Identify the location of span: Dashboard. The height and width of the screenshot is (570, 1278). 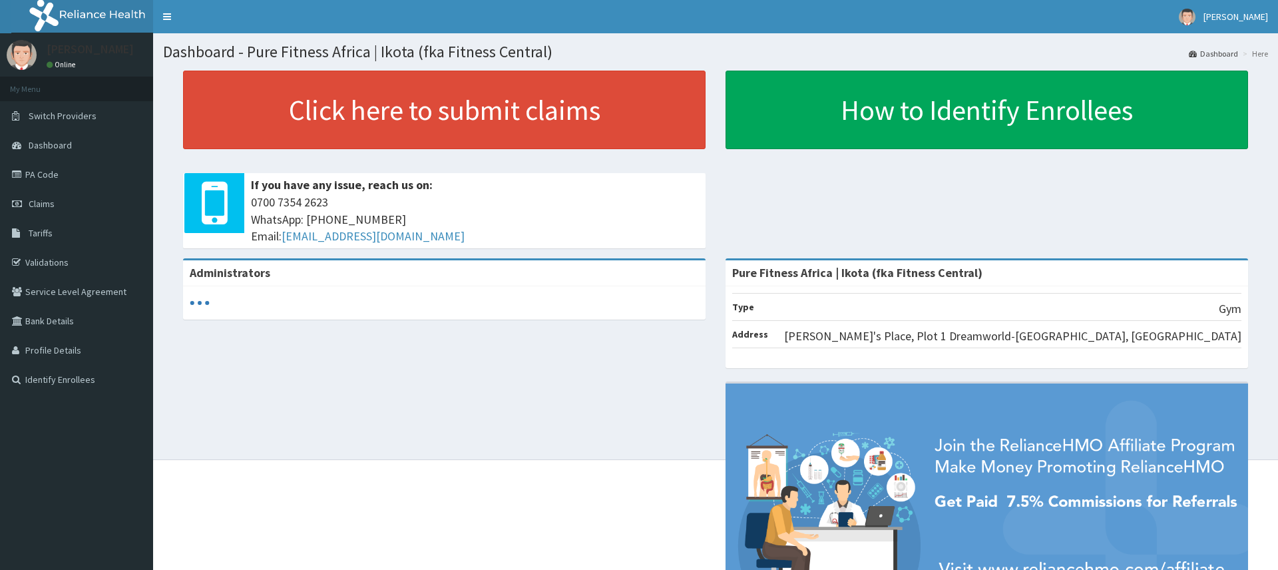
(50, 145).